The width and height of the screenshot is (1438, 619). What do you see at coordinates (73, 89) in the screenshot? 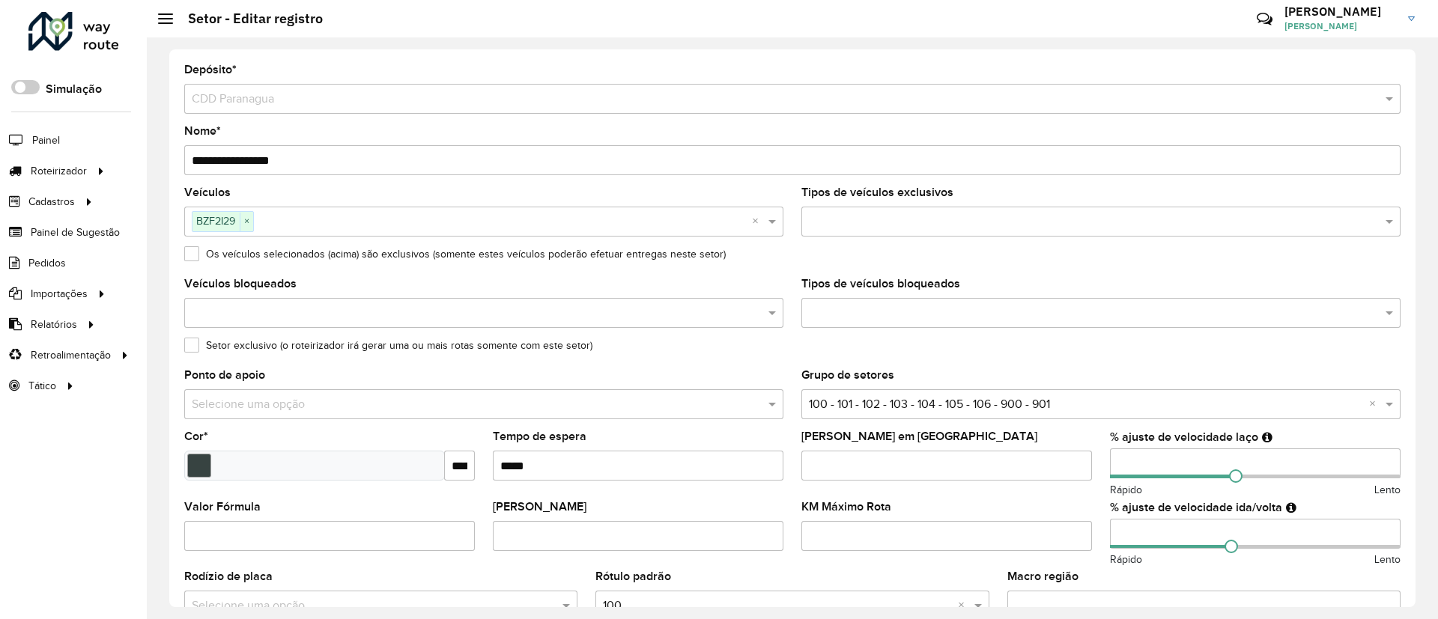
I see `label: Simulação` at bounding box center [73, 89].